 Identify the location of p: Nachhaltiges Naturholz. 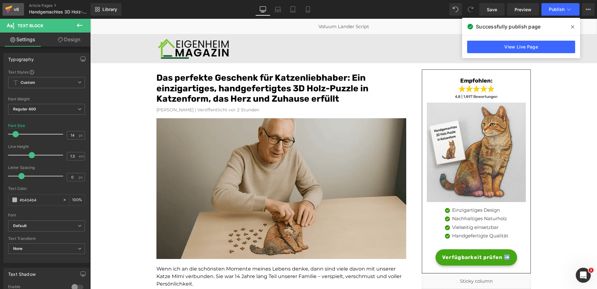
(390, 200).